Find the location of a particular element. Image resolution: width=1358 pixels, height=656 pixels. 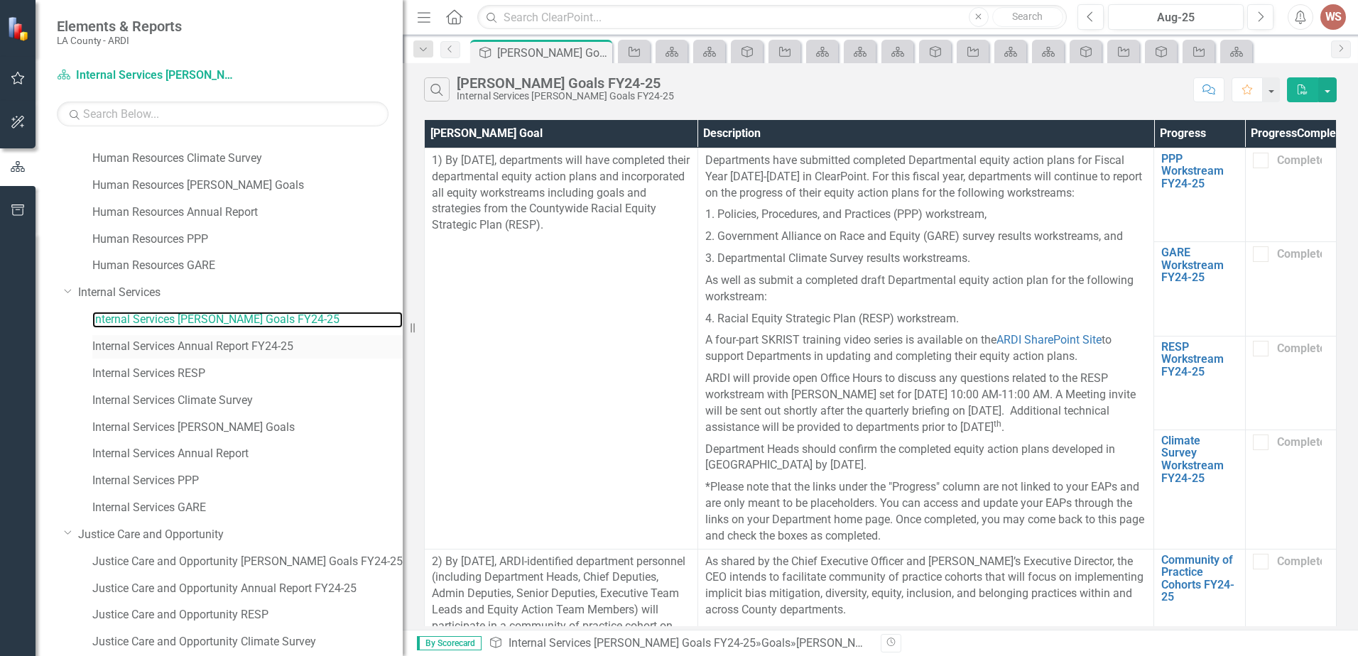

a: Community of Practice Cohorts FY24-25 is located at coordinates (1199, 579).